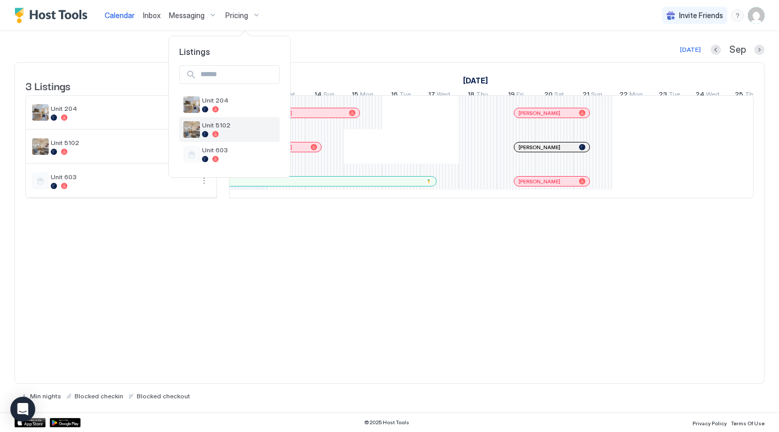 Image resolution: width=779 pixels, height=432 pixels. What do you see at coordinates (239, 125) in the screenshot?
I see `span: Unit 5102` at bounding box center [239, 125].